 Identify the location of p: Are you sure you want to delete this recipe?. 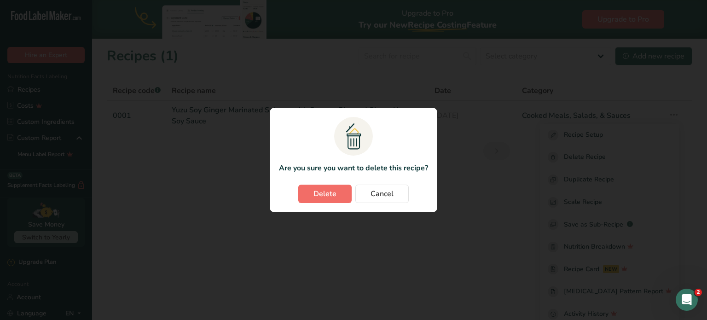
(354, 168).